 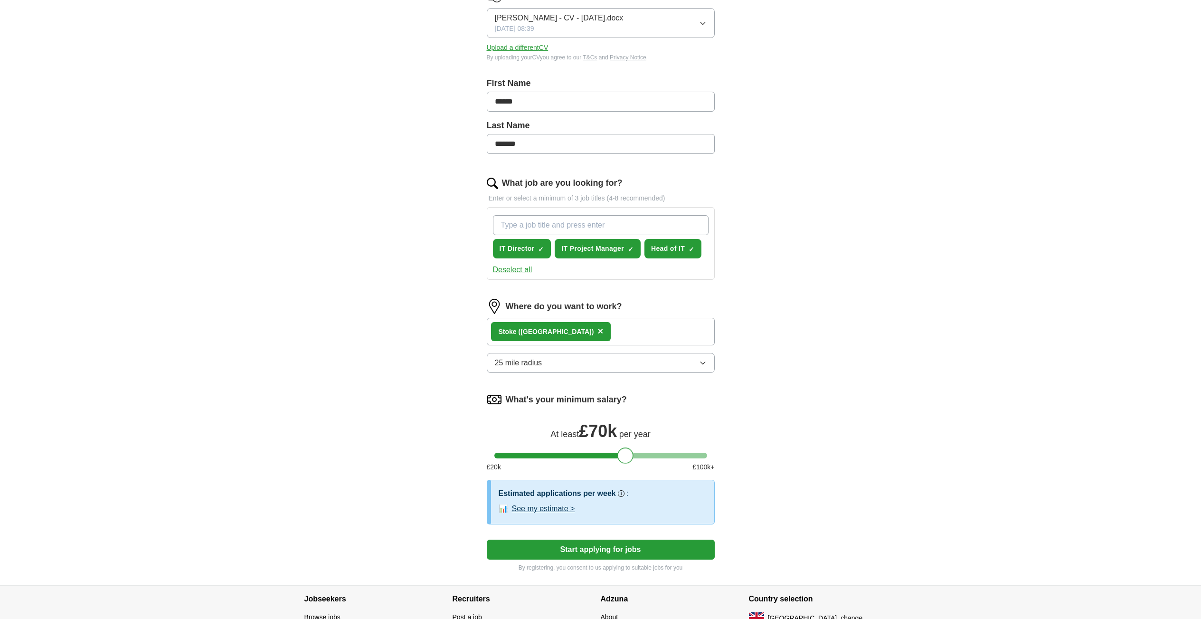 What do you see at coordinates (517, 47) in the screenshot?
I see `button: Upload a differentCV` at bounding box center [517, 47].